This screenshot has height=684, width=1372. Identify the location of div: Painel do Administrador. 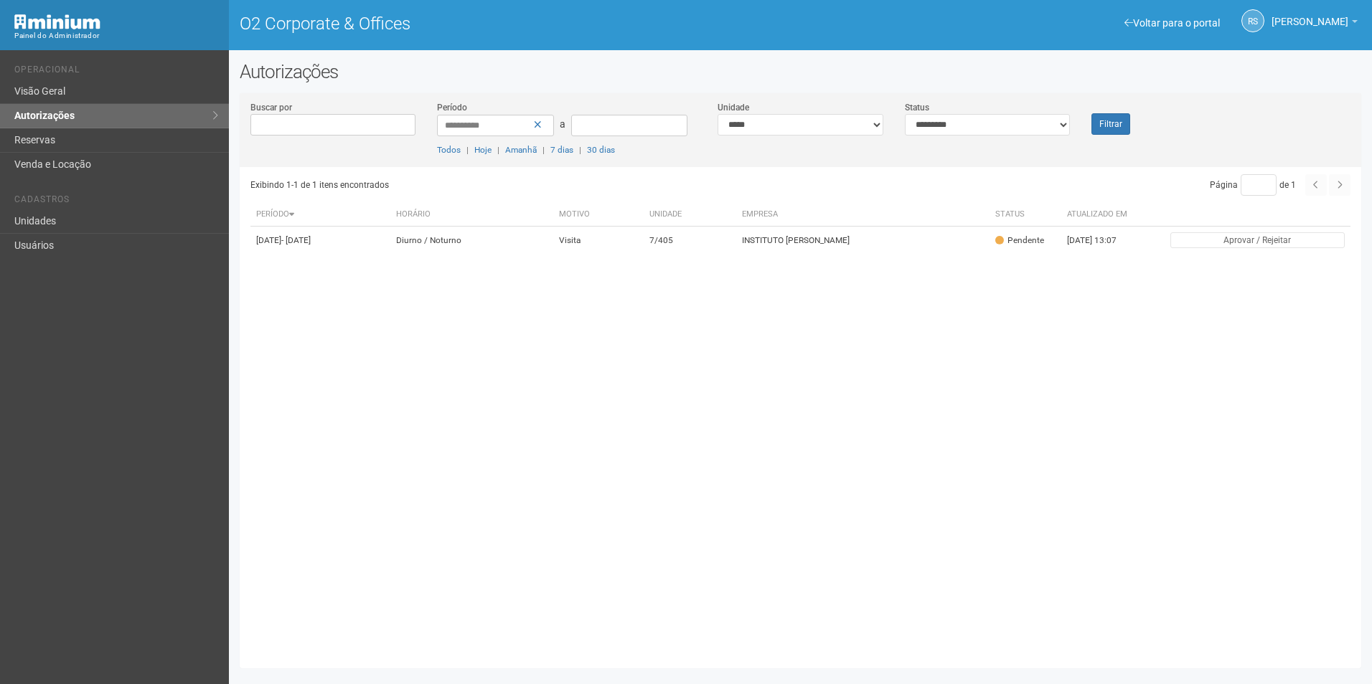
(116, 36).